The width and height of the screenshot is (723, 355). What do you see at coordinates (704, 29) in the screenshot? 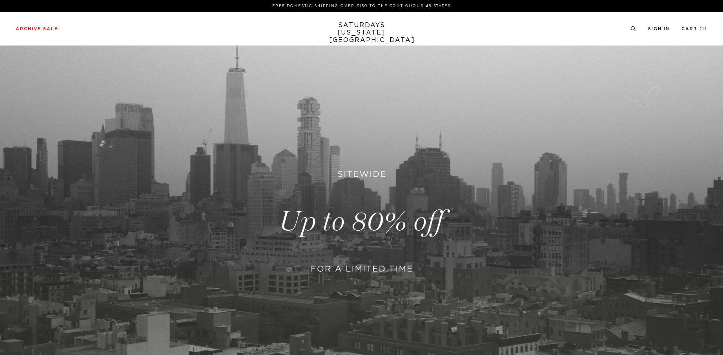
I see `small: 1` at bounding box center [704, 29].